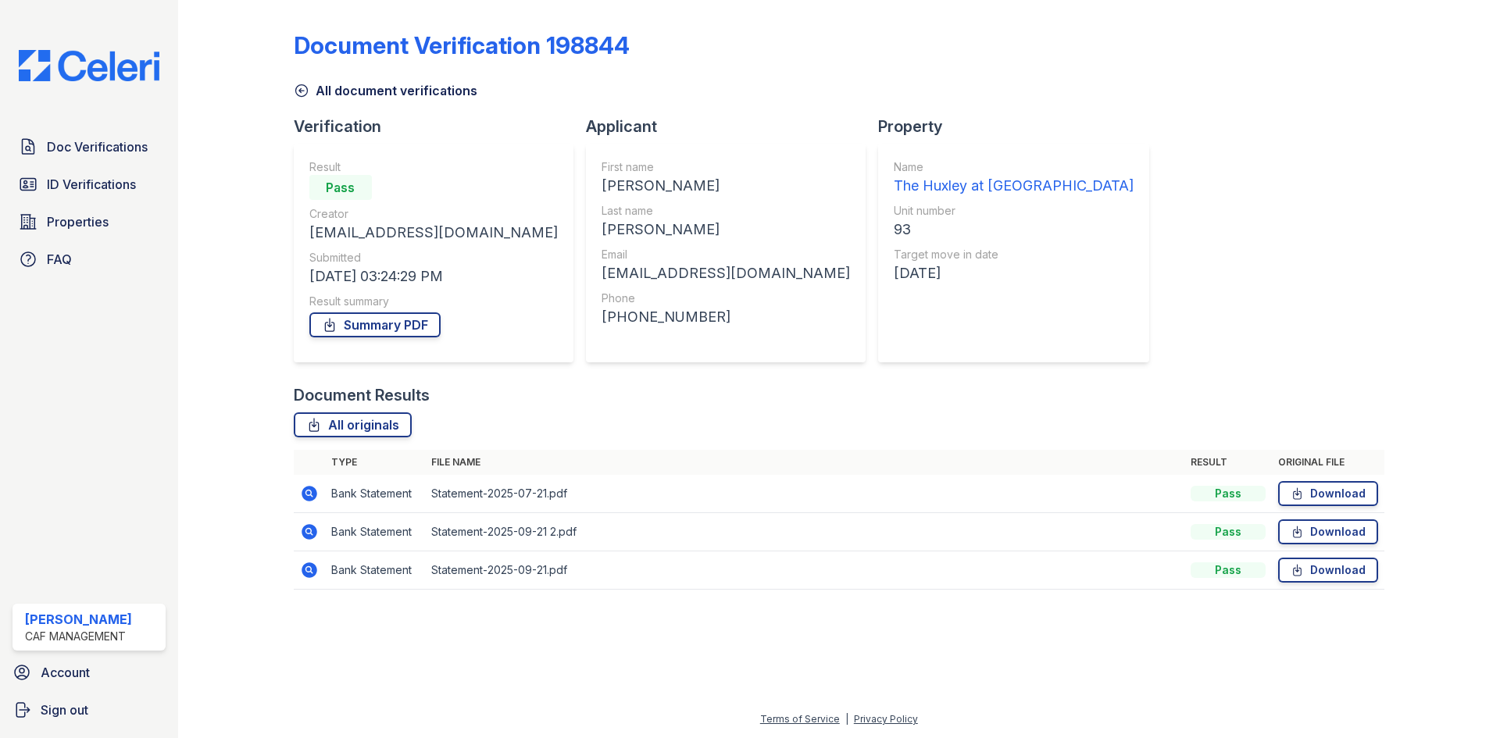 The height and width of the screenshot is (738, 1500). Describe the element at coordinates (77, 222) in the screenshot. I see `span: Properties` at that location.